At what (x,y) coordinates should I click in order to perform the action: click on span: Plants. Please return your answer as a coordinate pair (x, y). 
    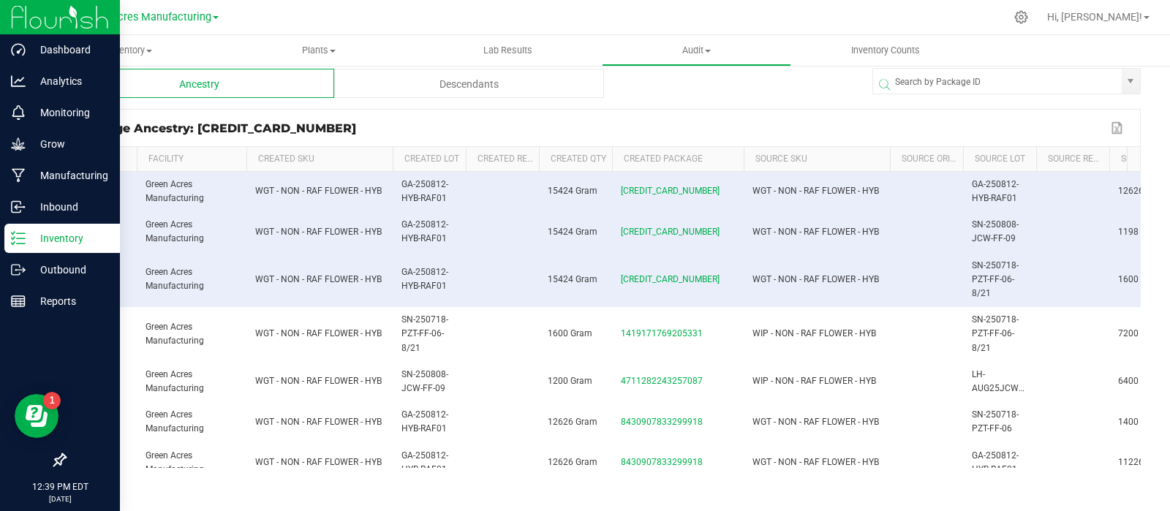
    Looking at the image, I should click on (318, 50).